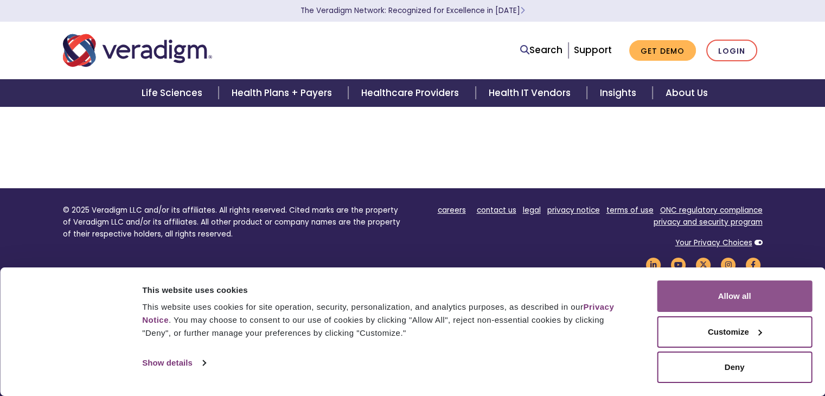 The width and height of the screenshot is (825, 396). What do you see at coordinates (703, 264) in the screenshot?
I see `a: Veradigm Twitter Link` at bounding box center [703, 264].